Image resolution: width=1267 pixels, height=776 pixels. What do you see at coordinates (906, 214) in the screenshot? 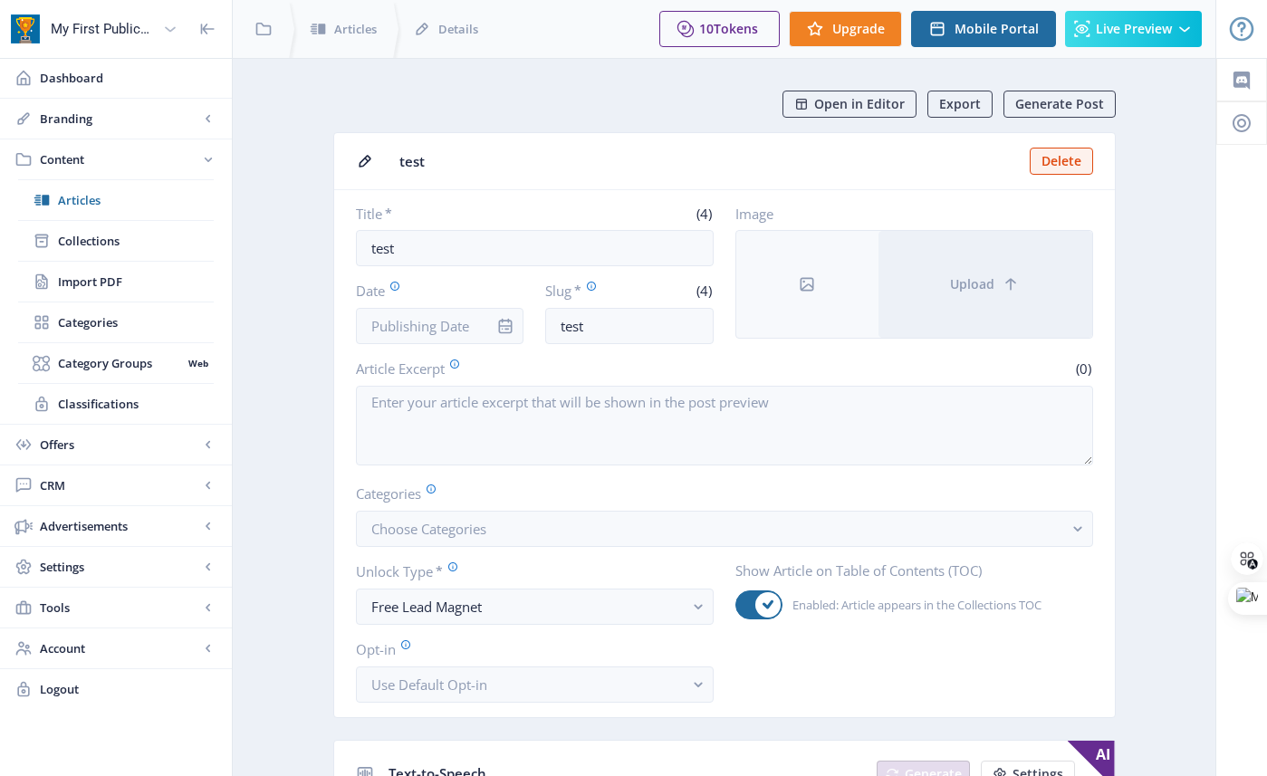
I see `label: Image` at bounding box center [906, 214].